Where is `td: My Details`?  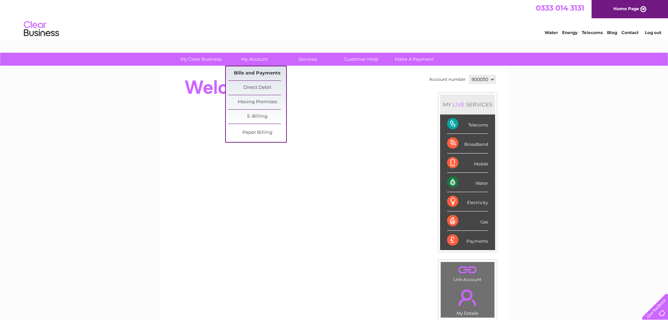 td: My Details is located at coordinates (468, 300).